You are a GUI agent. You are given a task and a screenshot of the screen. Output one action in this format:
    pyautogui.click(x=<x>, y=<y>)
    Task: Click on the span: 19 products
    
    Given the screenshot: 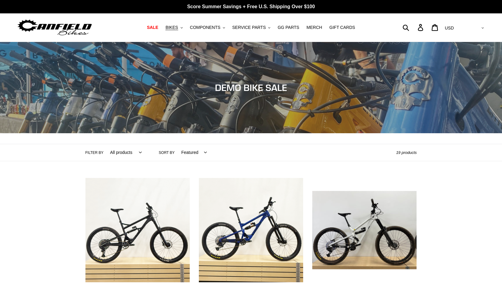 What is the action you would take?
    pyautogui.click(x=406, y=152)
    